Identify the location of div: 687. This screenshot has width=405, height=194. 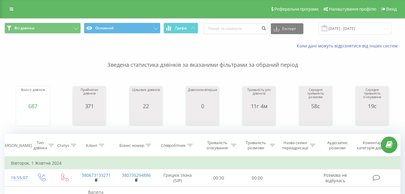
(33, 106).